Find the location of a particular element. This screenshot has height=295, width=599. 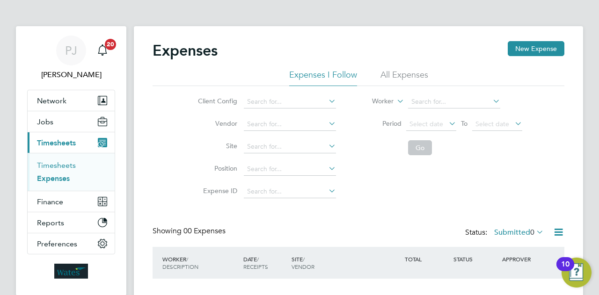

label: Site is located at coordinates (216, 146).